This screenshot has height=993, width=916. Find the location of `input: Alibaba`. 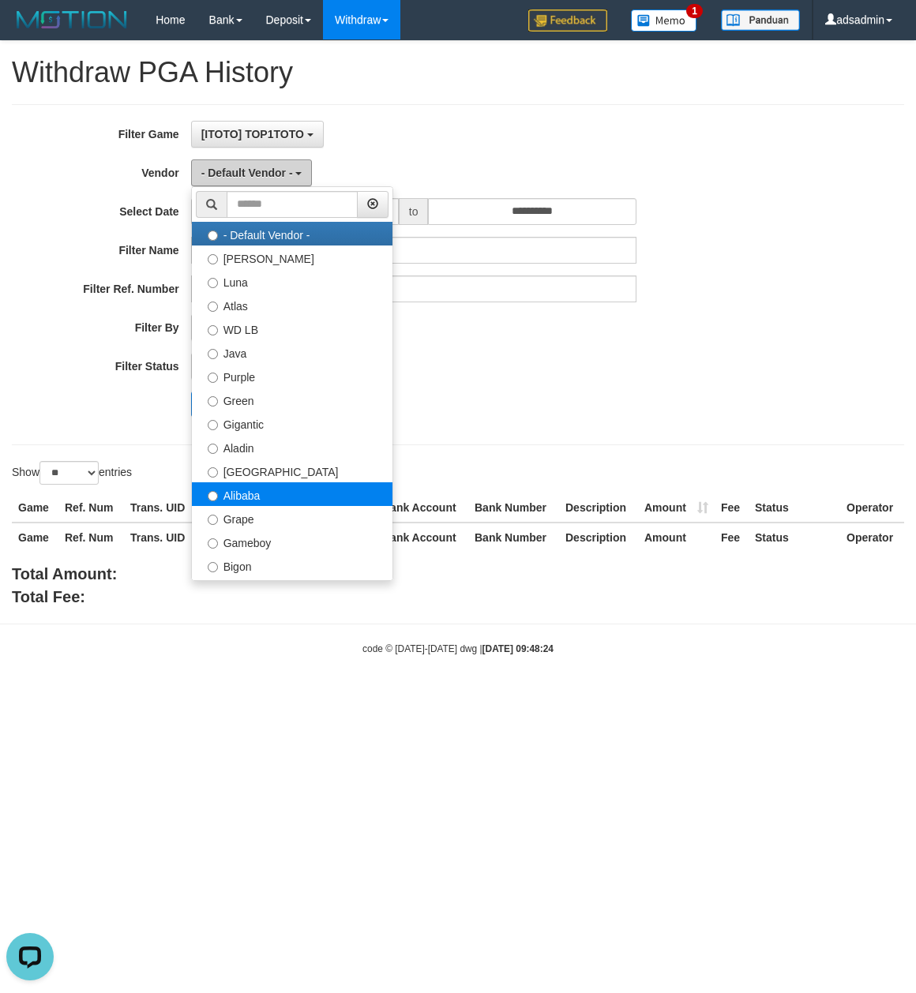

input: Alibaba is located at coordinates (212, 496).